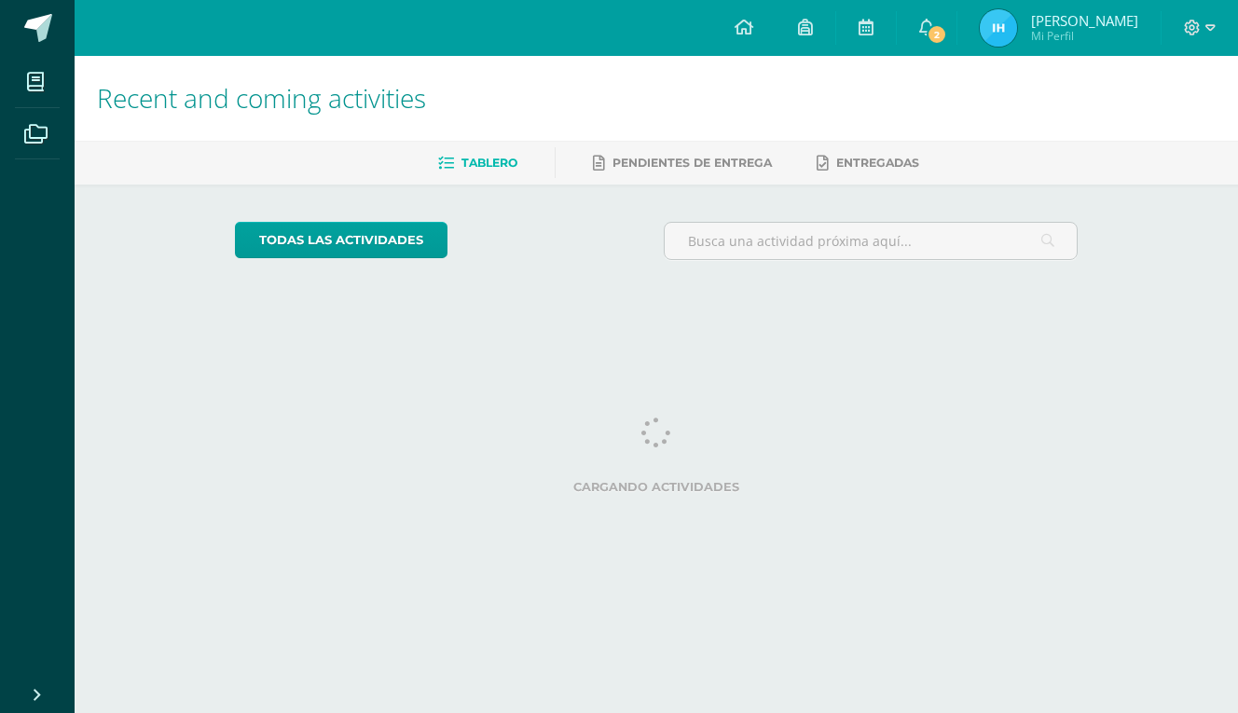 The height and width of the screenshot is (713, 1238). What do you see at coordinates (692, 162) in the screenshot?
I see `span: Pendientes de entrega` at bounding box center [692, 162].